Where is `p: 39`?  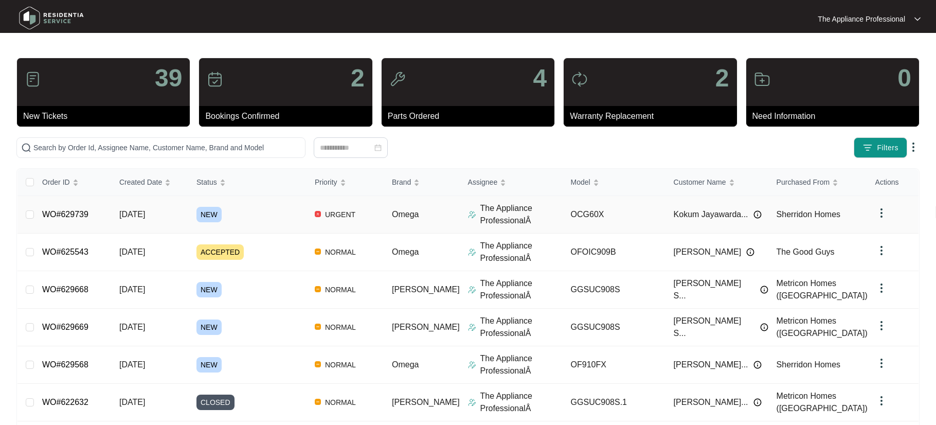 p: 39 is located at coordinates (168, 78).